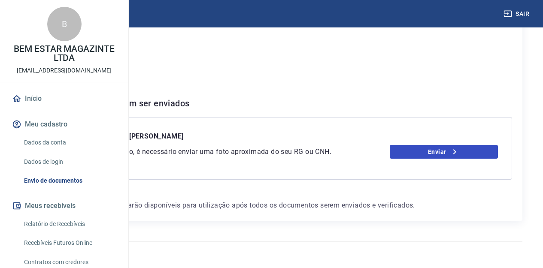 Image resolution: width=543 pixels, height=268 pixels. What do you see at coordinates (64, 24) in the screenshot?
I see `div: B` at bounding box center [64, 24].